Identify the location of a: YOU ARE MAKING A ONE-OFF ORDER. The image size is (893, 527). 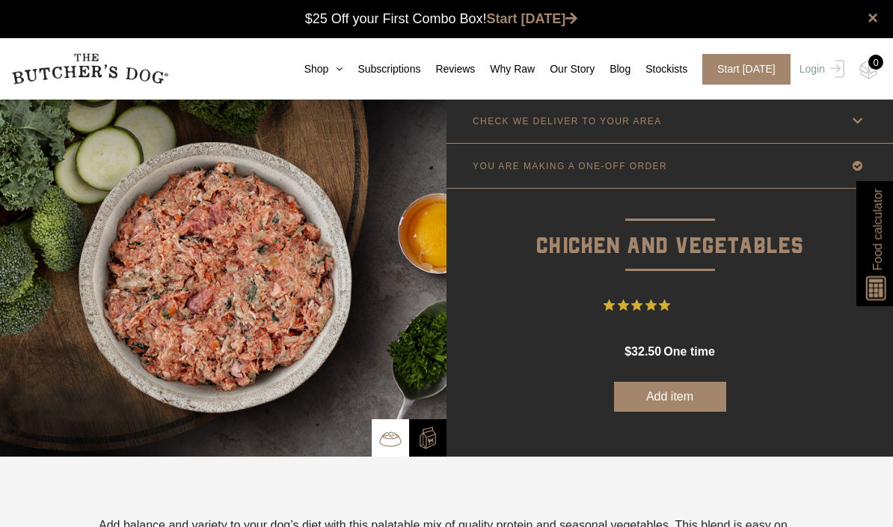
(669, 165).